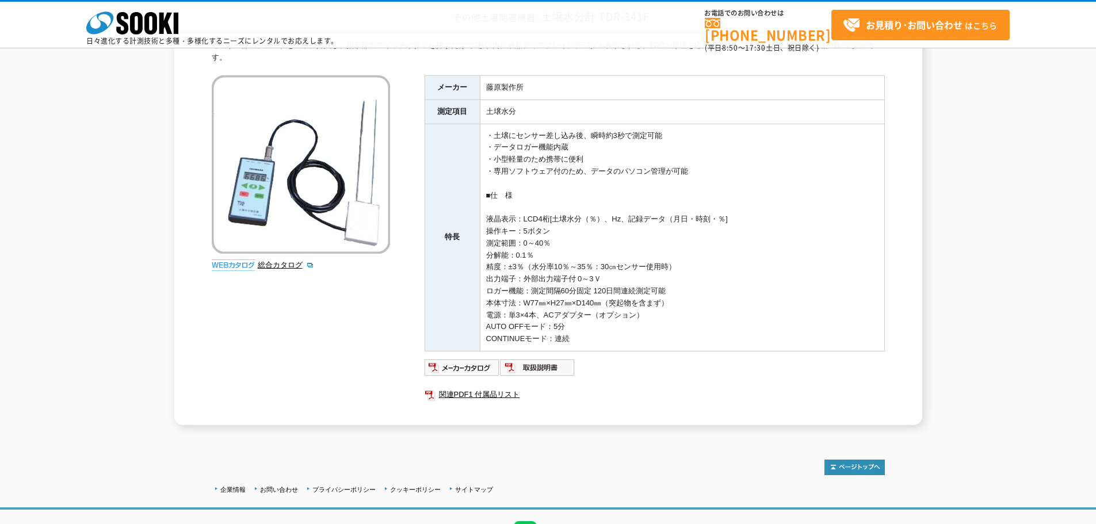 This screenshot has width=1096, height=524. I want to click on span: 17:30, so click(756, 48).